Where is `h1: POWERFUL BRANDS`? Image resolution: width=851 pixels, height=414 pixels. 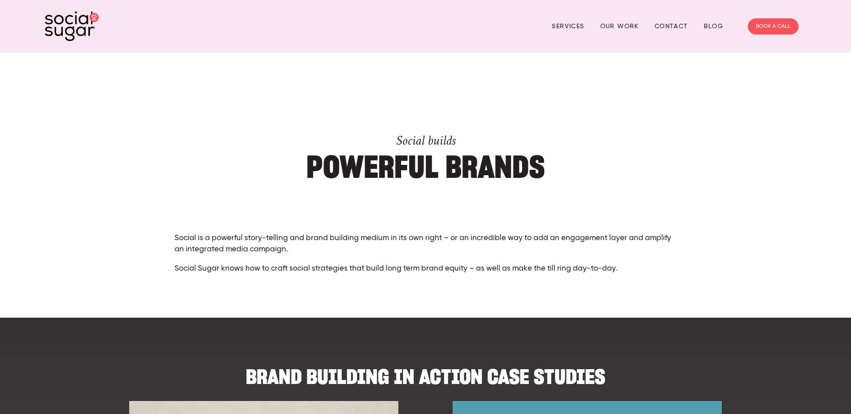 h1: POWERFUL BRANDS is located at coordinates (426, 150).